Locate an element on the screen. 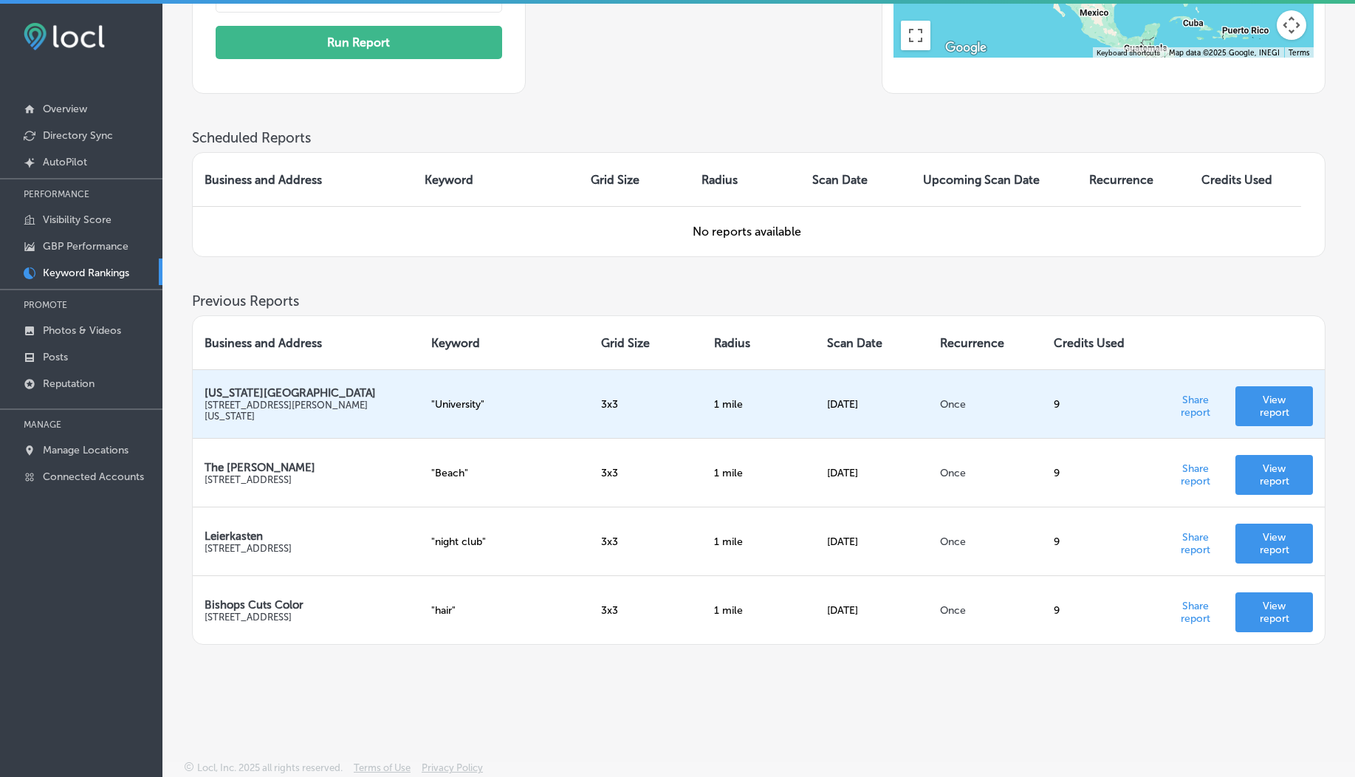 This screenshot has height=777, width=1355. button: Map camera controls is located at coordinates (1292, 25).